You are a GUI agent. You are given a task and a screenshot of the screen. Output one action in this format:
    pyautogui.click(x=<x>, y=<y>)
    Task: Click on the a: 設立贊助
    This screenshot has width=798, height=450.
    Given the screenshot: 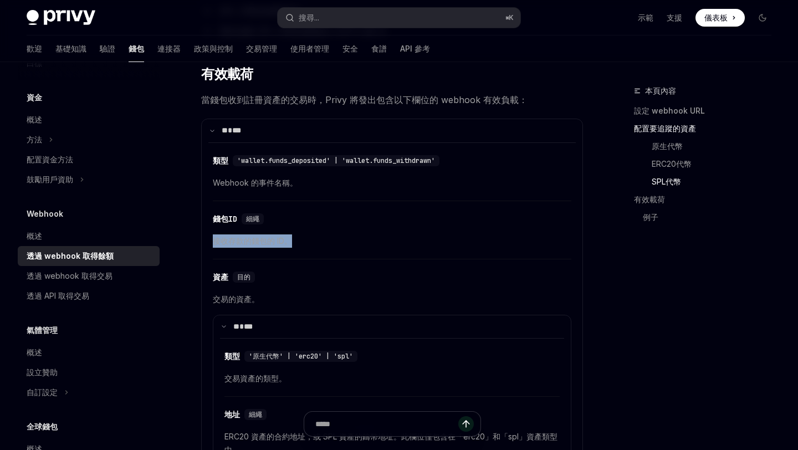 What is the action you would take?
    pyautogui.click(x=89, y=372)
    